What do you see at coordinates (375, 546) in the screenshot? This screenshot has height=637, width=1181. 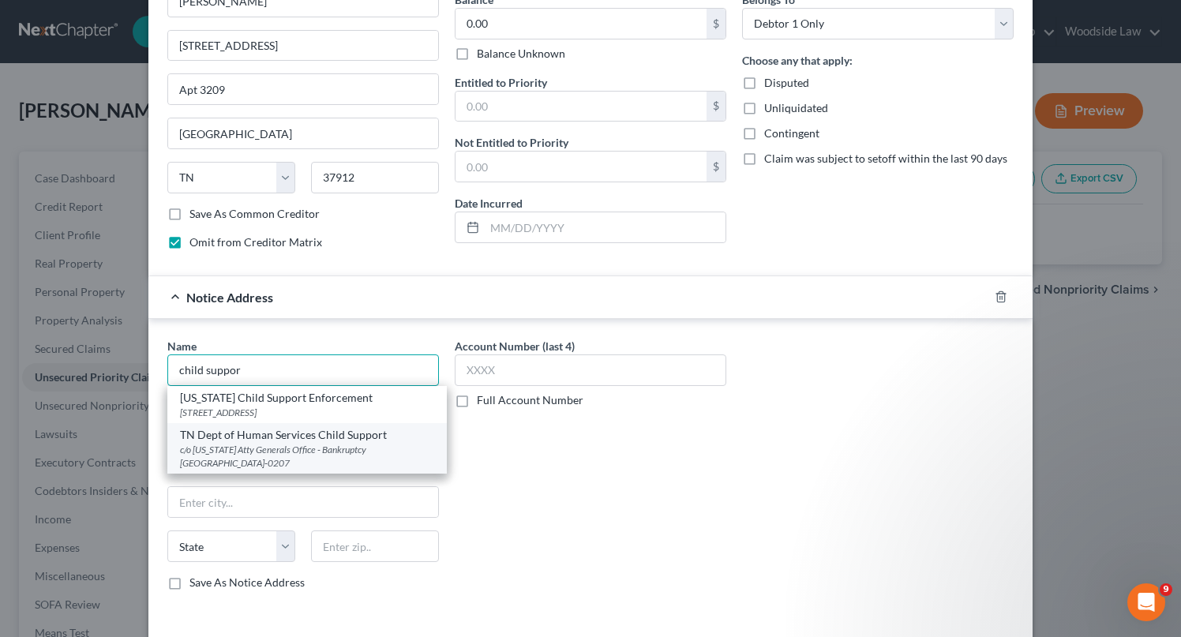 I see `input: Enter zip..` at bounding box center [375, 546].